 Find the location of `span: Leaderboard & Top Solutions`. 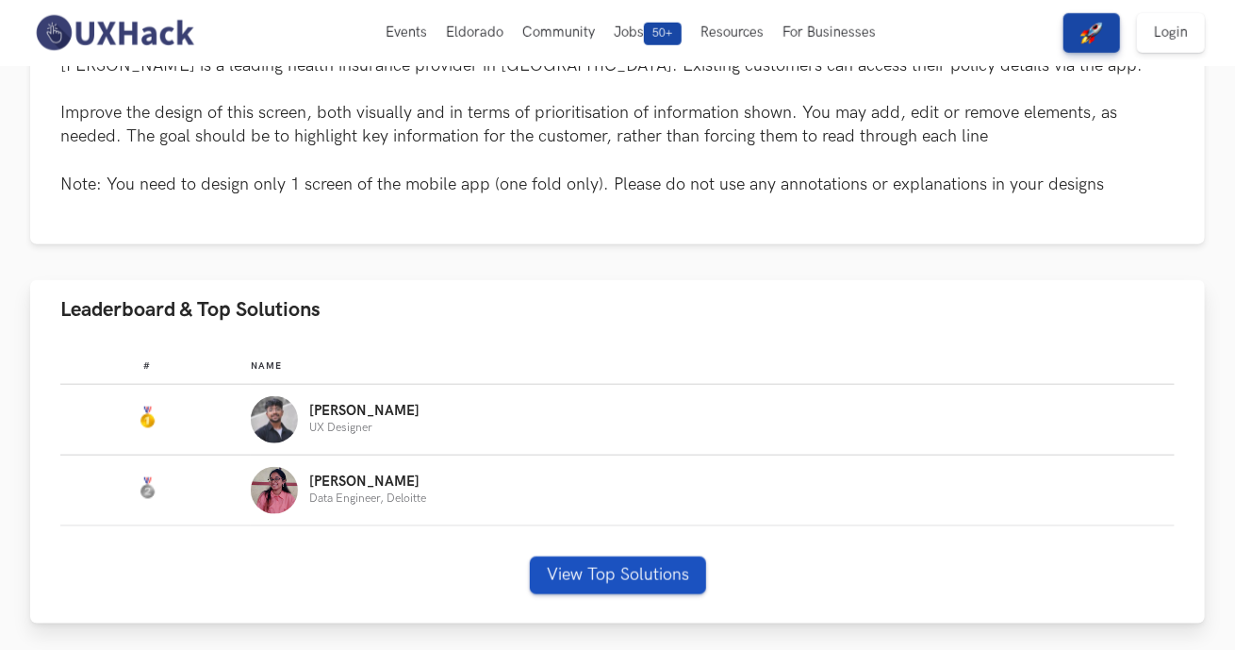

span: Leaderboard & Top Solutions is located at coordinates (191, 309).